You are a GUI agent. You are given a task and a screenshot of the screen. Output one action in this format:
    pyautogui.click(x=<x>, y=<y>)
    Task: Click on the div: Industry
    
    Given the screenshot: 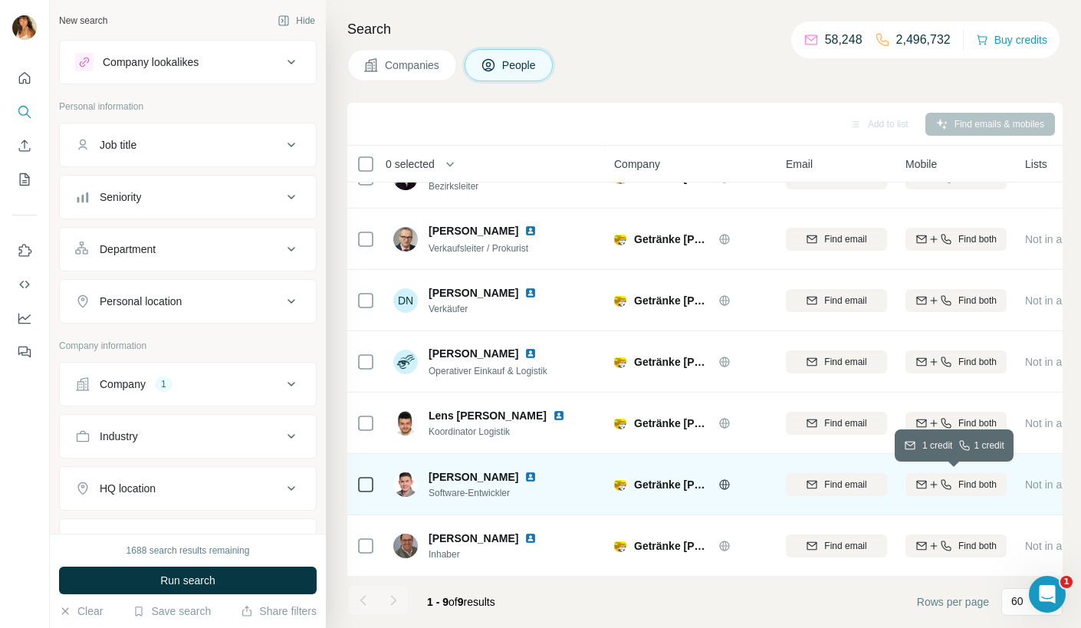 What is the action you would take?
    pyautogui.click(x=119, y=436)
    